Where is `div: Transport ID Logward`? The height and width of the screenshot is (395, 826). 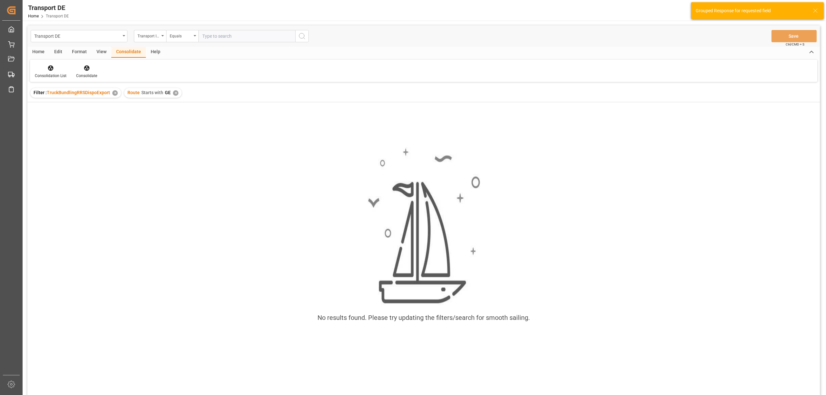 div: Transport ID Logward is located at coordinates (148, 35).